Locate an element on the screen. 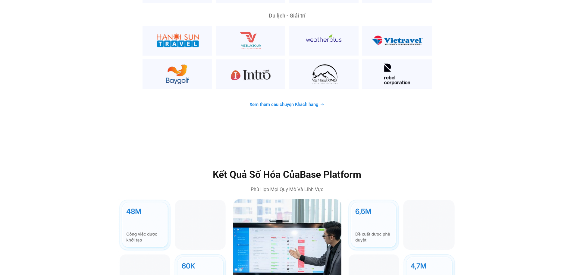 The height and width of the screenshot is (275, 574). div: Du lịch - Giải trí is located at coordinates (287, 16).